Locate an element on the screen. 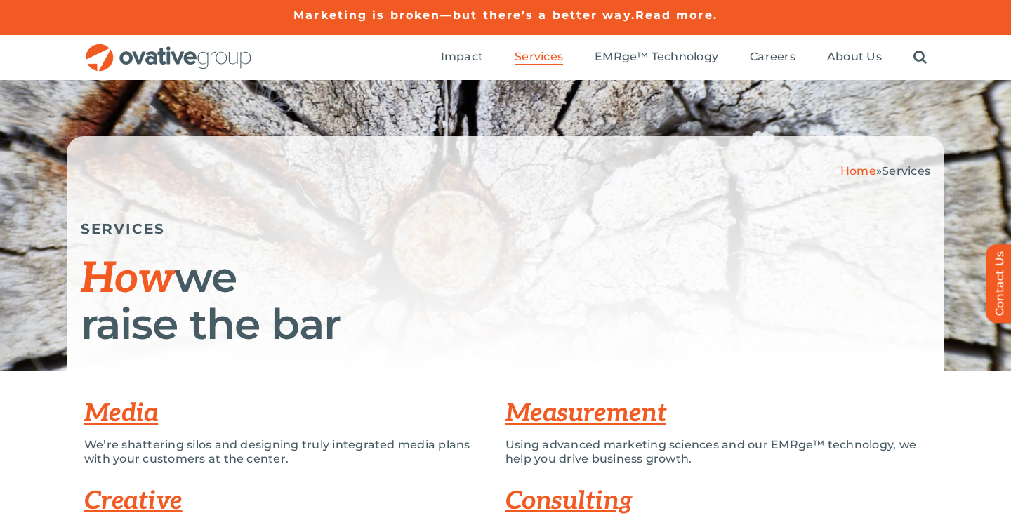 The height and width of the screenshot is (525, 1011). a: Services is located at coordinates (539, 58).